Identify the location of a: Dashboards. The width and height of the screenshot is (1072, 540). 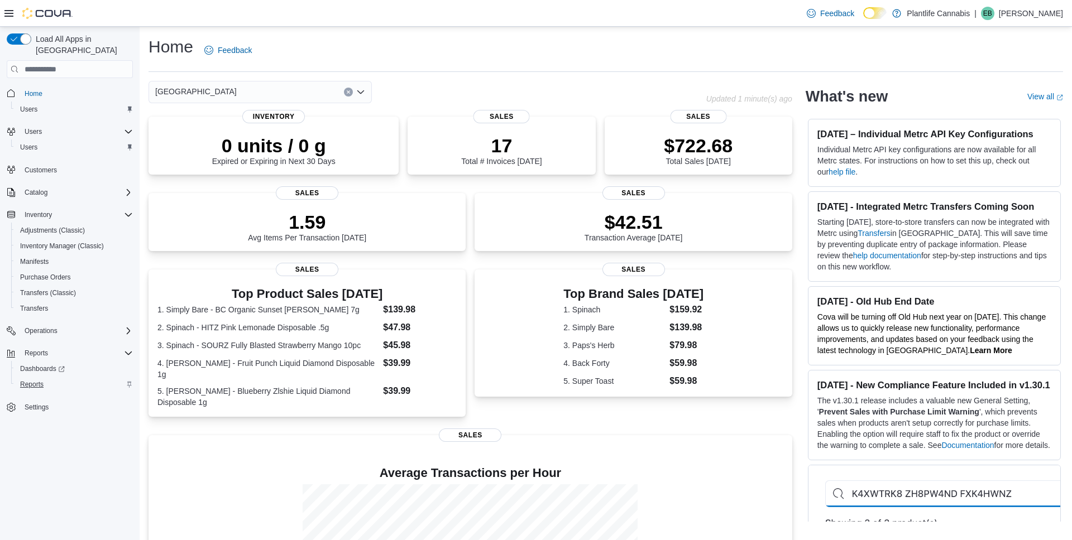
(42, 369).